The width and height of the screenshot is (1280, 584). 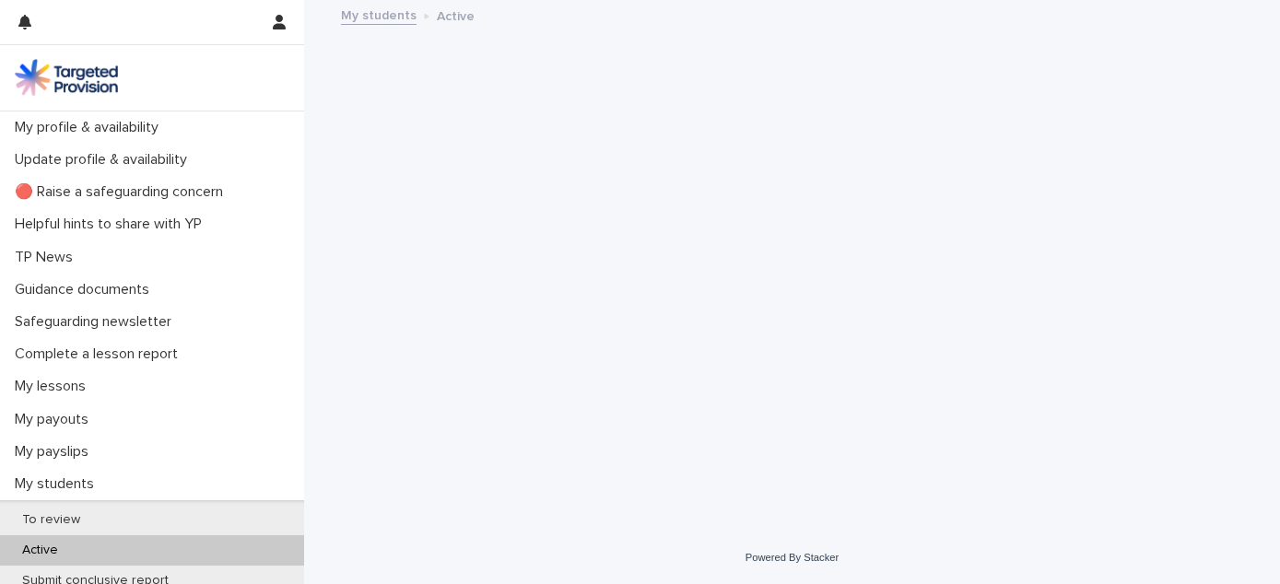 What do you see at coordinates (90, 127) in the screenshot?
I see `p: My profile & availability` at bounding box center [90, 127].